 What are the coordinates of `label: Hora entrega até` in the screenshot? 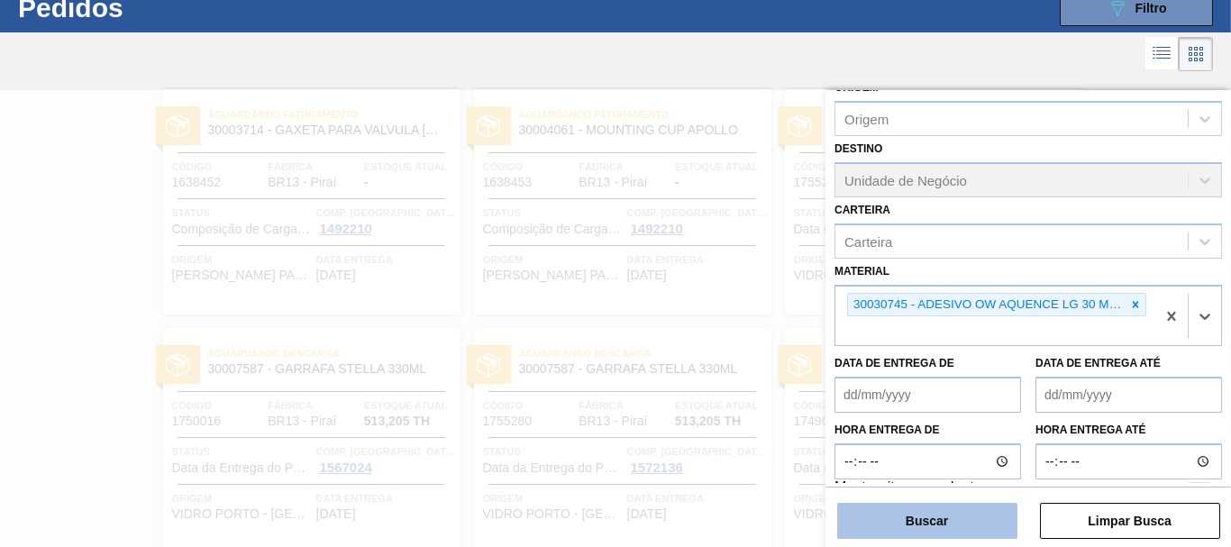 It's located at (1129, 430).